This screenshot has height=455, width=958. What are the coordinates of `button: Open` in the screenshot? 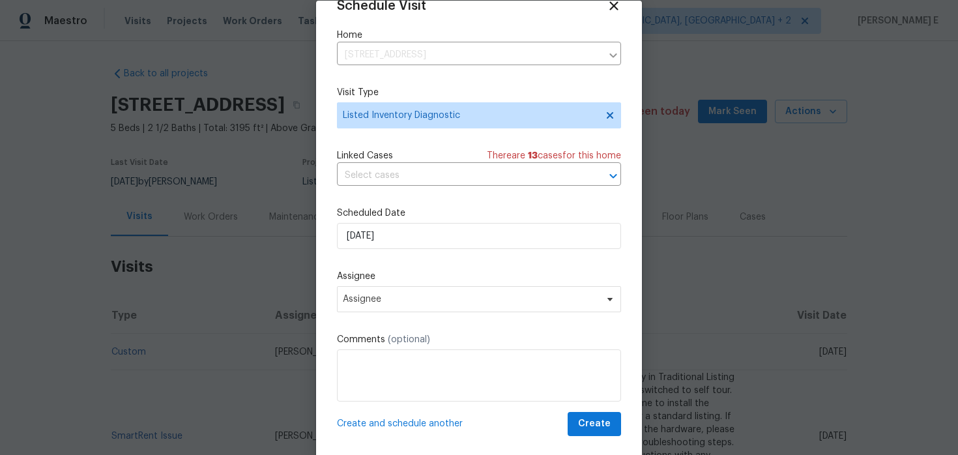 It's located at (613, 176).